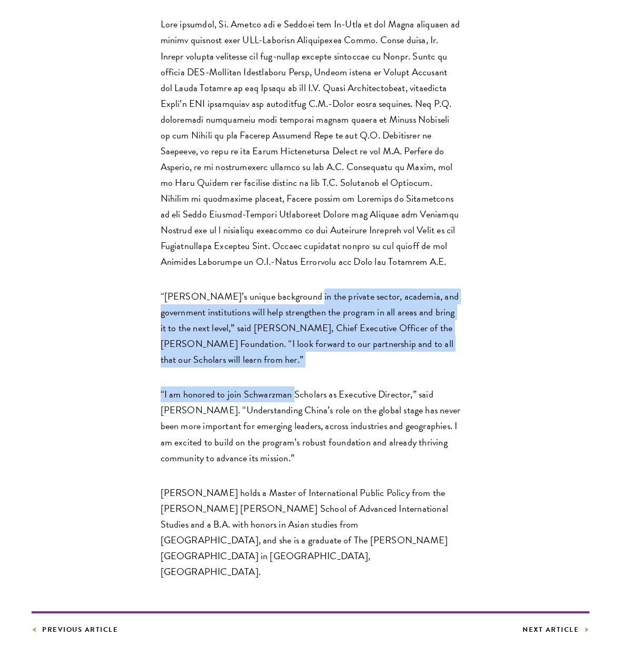 The height and width of the screenshot is (665, 621). Describe the element at coordinates (75, 630) in the screenshot. I see `a: Previous Article` at that location.